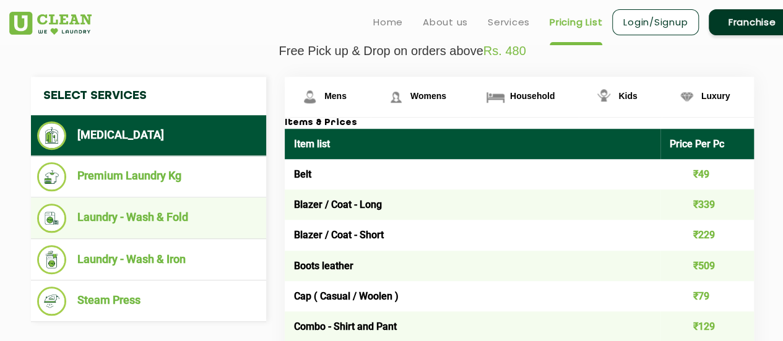  I want to click on span: Household, so click(532, 96).